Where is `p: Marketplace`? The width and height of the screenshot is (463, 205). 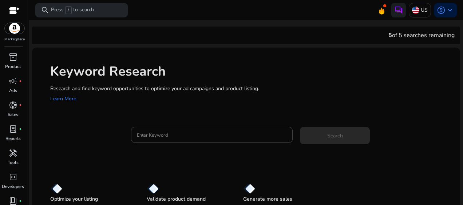
p: Marketplace is located at coordinates (15, 39).